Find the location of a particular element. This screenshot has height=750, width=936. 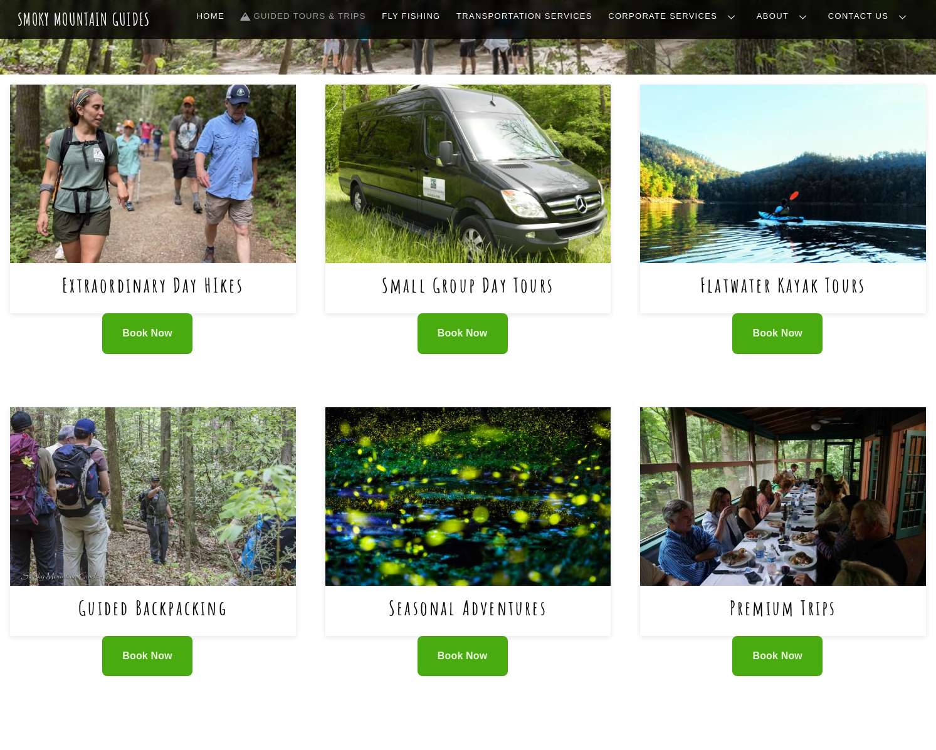

img: Seasonal Adventures is located at coordinates (468, 497).